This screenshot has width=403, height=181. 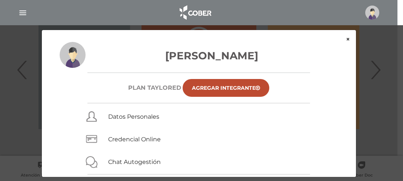 What do you see at coordinates (155, 87) in the screenshot?
I see `h6: Plan TAYLORED` at bounding box center [155, 87].